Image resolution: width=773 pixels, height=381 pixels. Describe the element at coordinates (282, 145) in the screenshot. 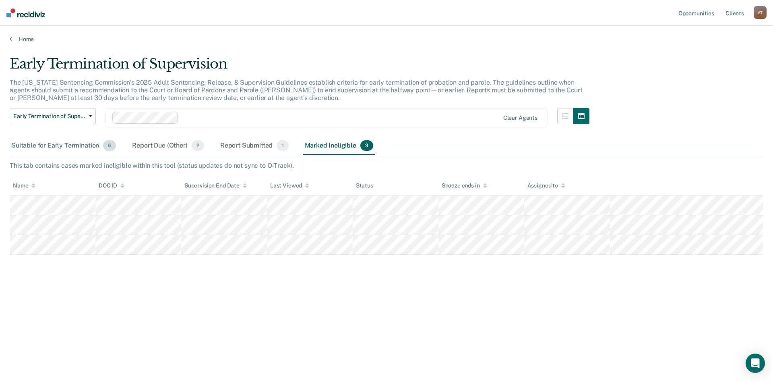

I see `span: 1` at that location.